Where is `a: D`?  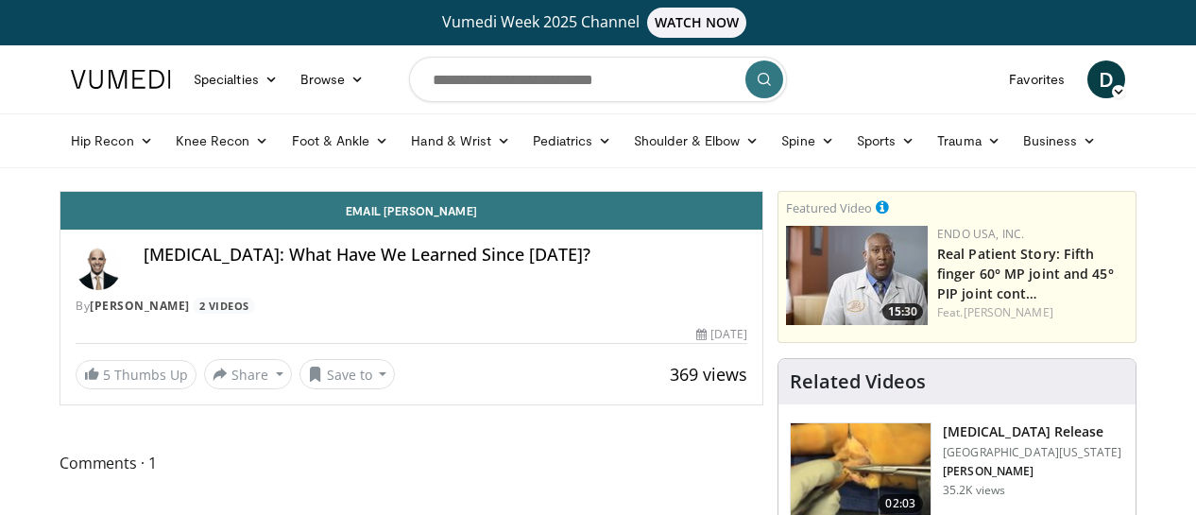
a: D is located at coordinates (1106, 79).